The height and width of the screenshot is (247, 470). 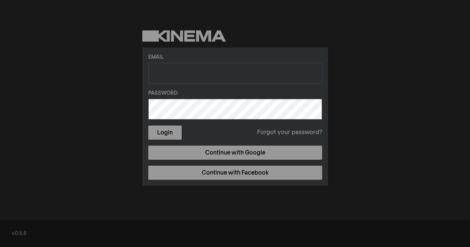 I want to click on label: Password, so click(x=235, y=93).